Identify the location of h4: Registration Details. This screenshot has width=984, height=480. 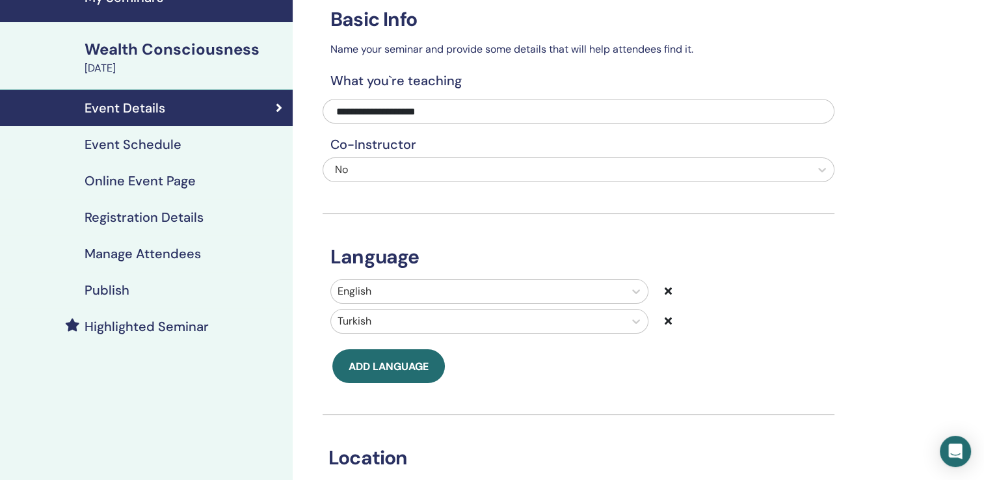
(144, 217).